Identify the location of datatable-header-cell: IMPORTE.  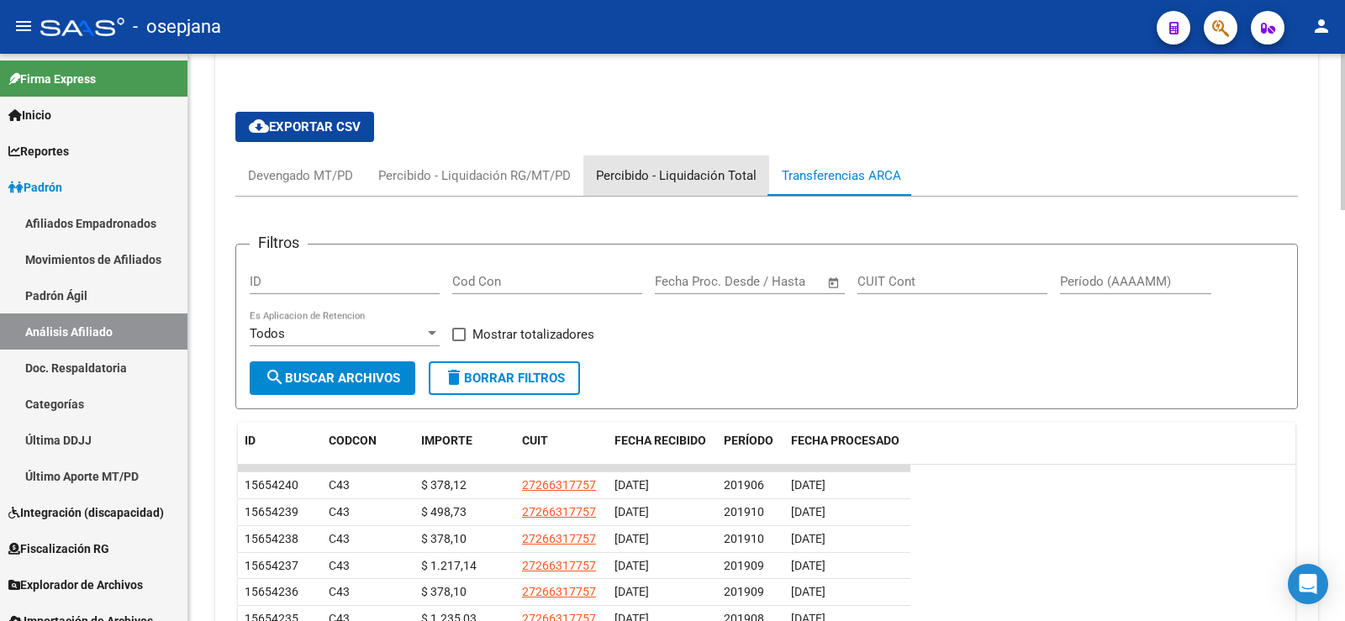
(465, 451).